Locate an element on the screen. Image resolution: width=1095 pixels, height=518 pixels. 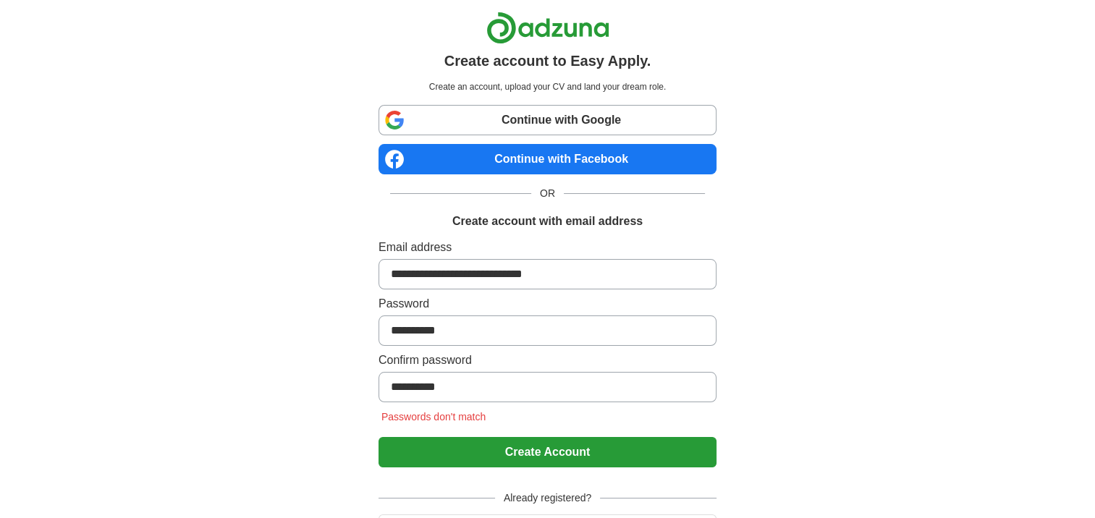
h1: Create account to Easy Apply. is located at coordinates (548, 61).